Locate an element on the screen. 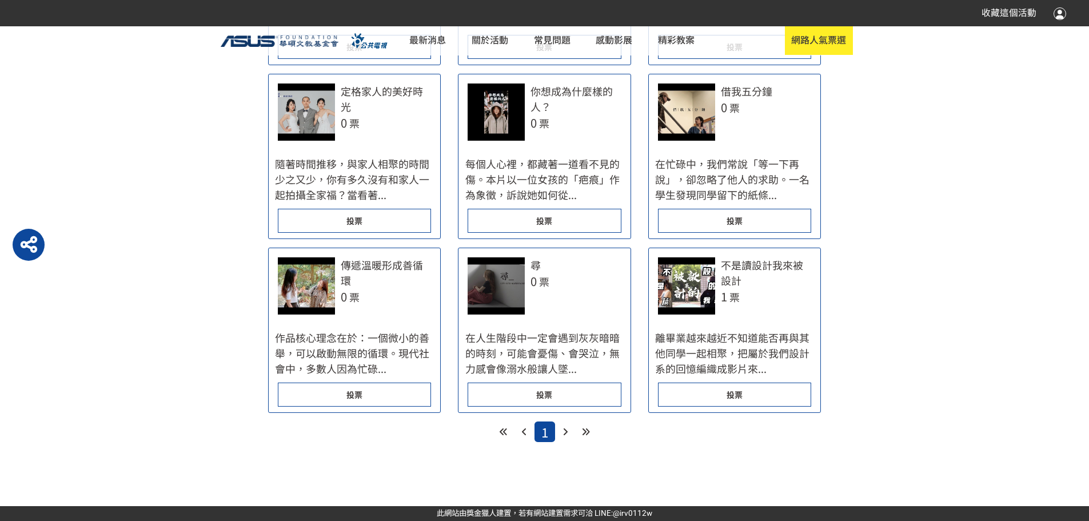 The image size is (1089, 521). a: 借我五分鐘0票在忙碌中，我們常說「等一下再說」，卻忽略了他人的求助。一名學生發現同學留下的紙條...投票 is located at coordinates (735, 156).